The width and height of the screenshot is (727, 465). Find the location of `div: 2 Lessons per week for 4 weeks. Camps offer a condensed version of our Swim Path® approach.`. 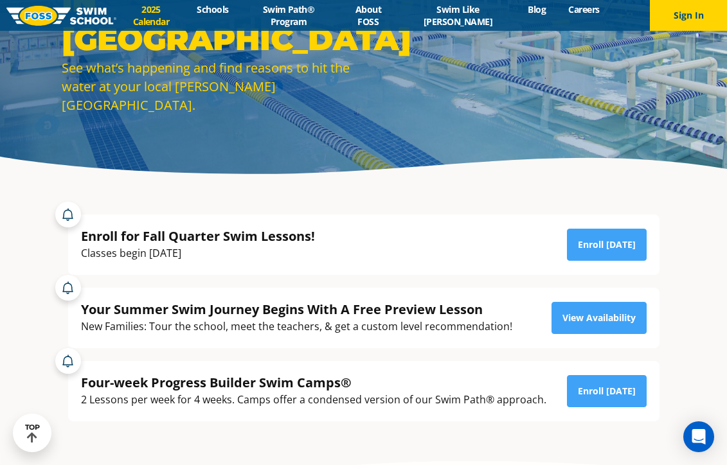

div: 2 Lessons per week for 4 weeks. Camps offer a condensed version of our Swim Path® approach. is located at coordinates (314, 400).